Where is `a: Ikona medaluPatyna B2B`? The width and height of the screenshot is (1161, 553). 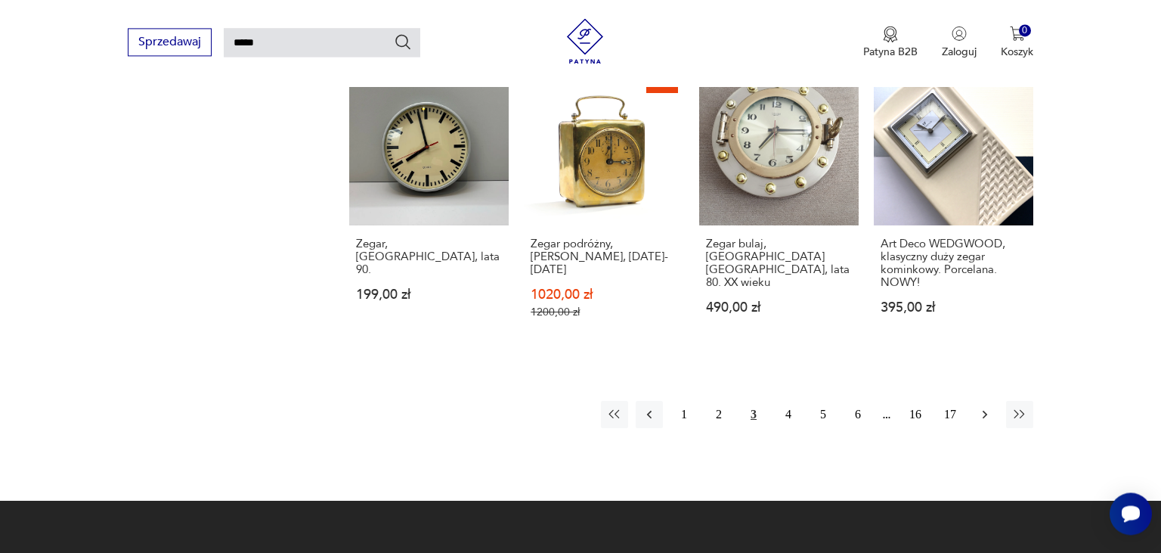 a: Ikona medaluPatyna B2B is located at coordinates (891, 42).